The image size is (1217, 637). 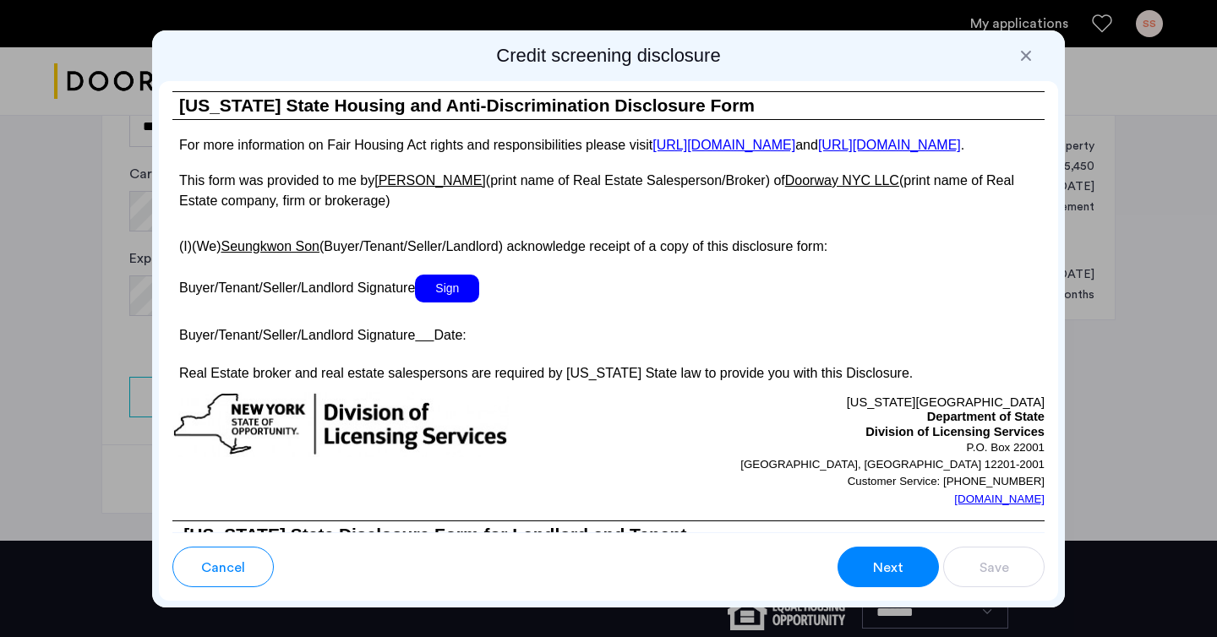 I want to click on p: Buyer/Tenant/Seller/Landlord Signature Date:, so click(x=608, y=332).